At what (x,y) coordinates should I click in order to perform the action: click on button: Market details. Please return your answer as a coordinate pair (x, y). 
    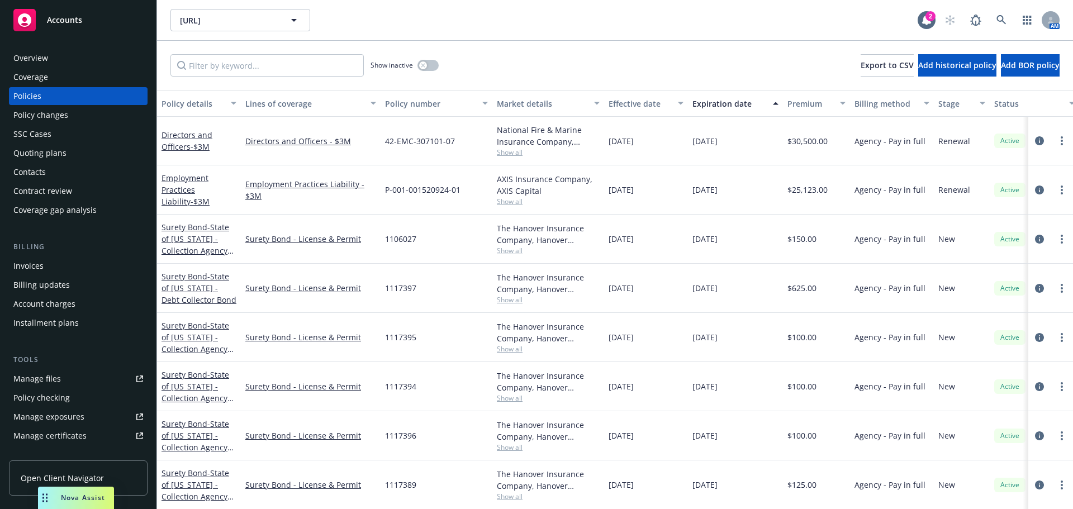
    Looking at the image, I should click on (548, 103).